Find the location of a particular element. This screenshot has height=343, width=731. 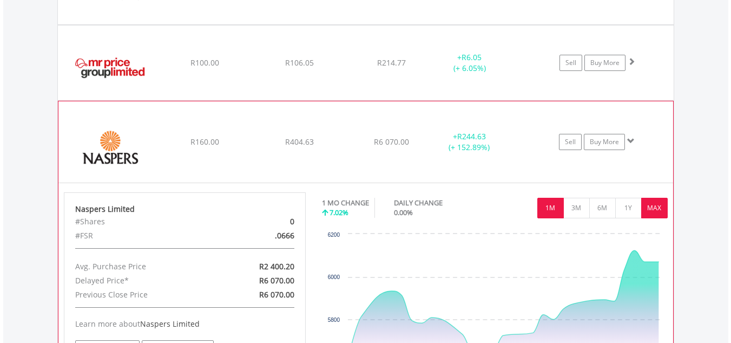

span: 0.00% is located at coordinates (403, 212).